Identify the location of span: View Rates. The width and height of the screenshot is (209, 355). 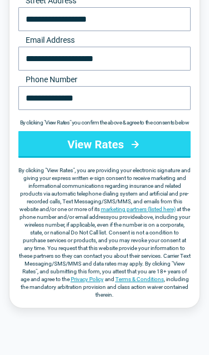
(60, 170).